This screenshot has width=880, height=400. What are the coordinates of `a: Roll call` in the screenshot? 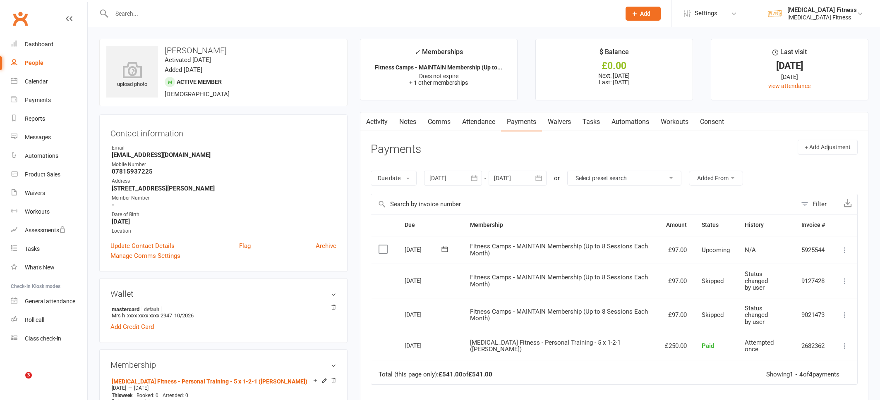 It's located at (49, 320).